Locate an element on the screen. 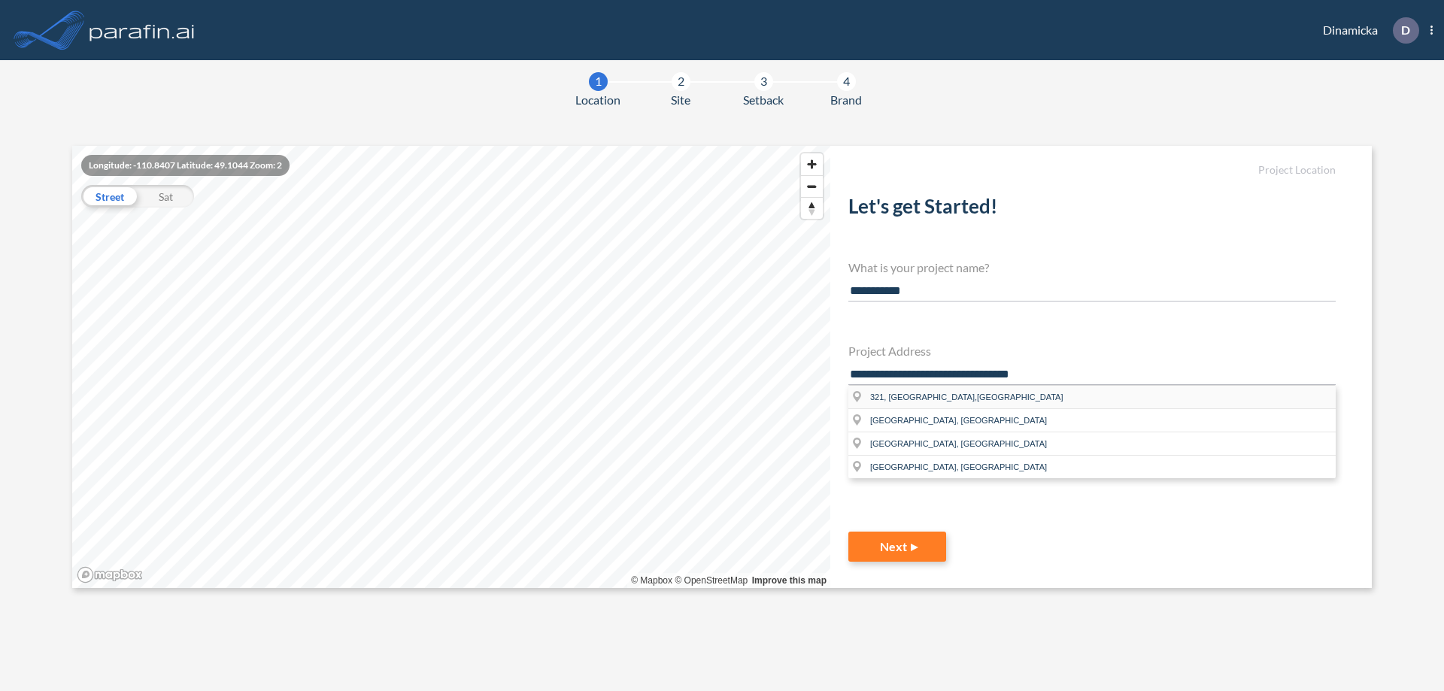  h5: Project Location is located at coordinates (1092, 170).